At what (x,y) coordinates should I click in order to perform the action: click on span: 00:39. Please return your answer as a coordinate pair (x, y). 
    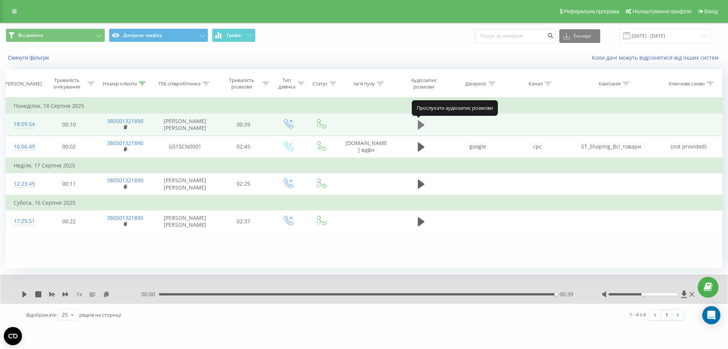
    Looking at the image, I should click on (567, 294).